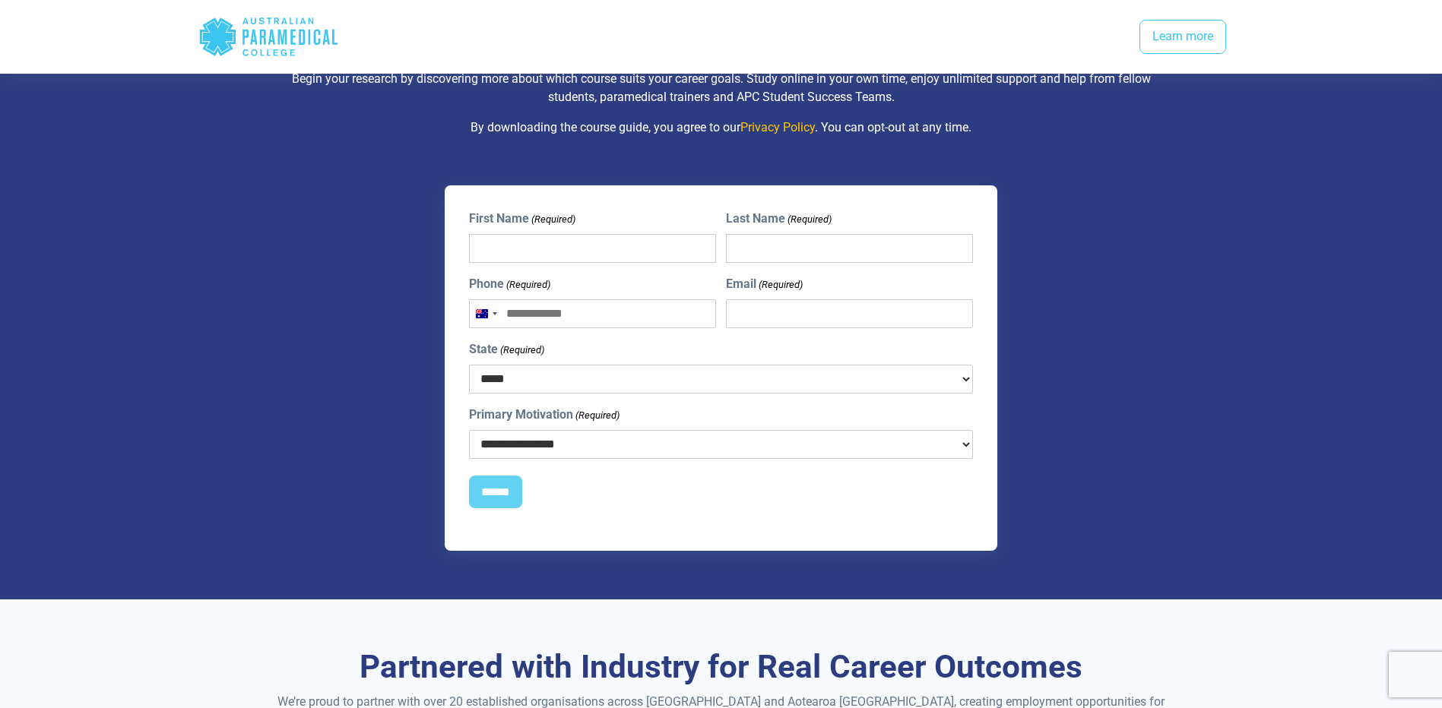 Image resolution: width=1442 pixels, height=708 pixels. I want to click on label: State, so click(506, 350).